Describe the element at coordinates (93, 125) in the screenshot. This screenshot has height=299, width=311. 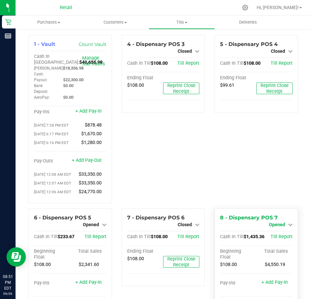
I see `span: $878.48` at that location.